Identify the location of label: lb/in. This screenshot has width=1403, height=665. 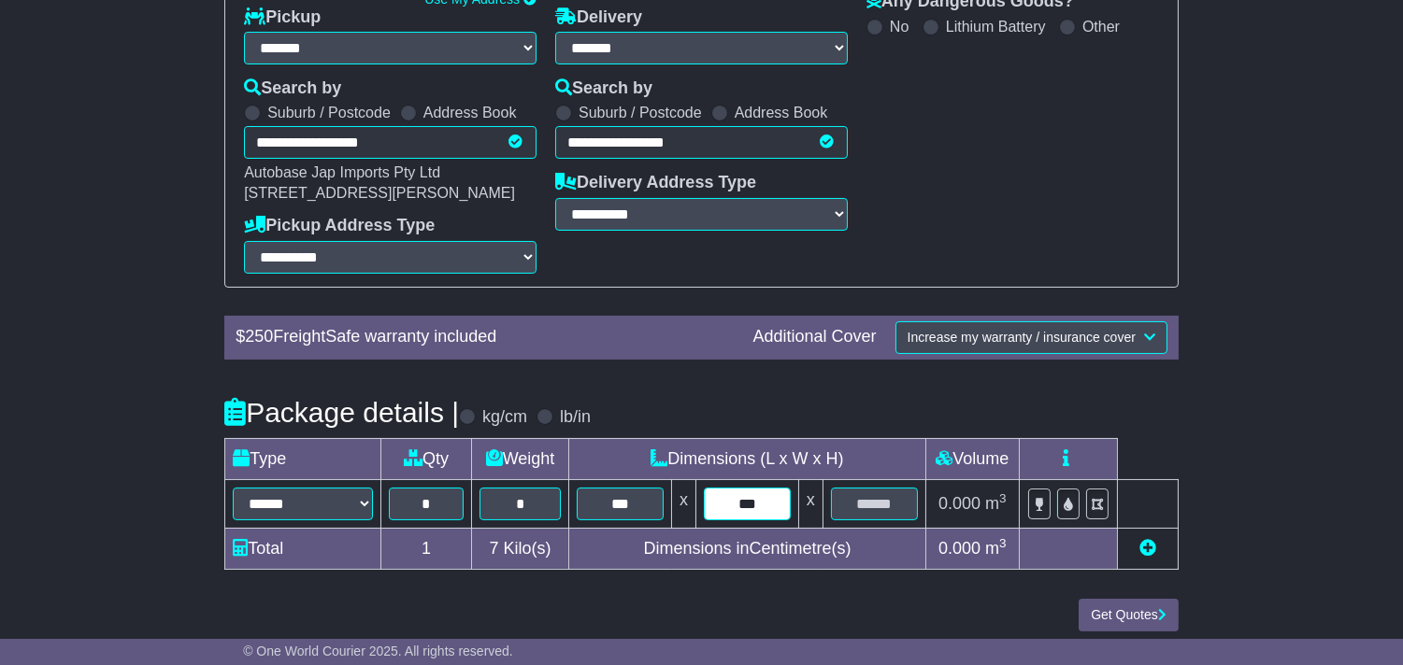
(575, 418).